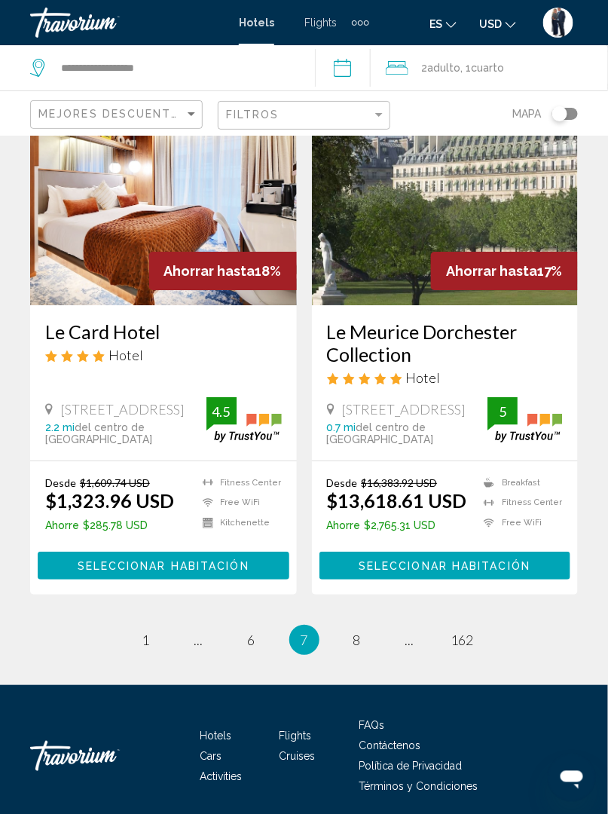  Describe the element at coordinates (164, 332) in the screenshot. I see `h3: Le Card Hotel` at that location.